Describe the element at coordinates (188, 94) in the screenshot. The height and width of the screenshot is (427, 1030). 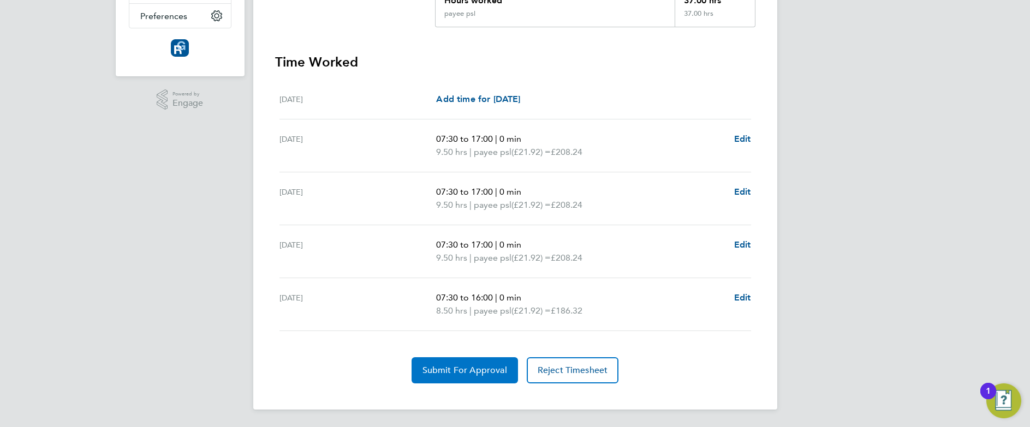
I see `span: Powered by` at that location.